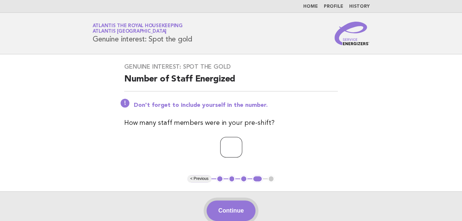 This screenshot has width=462, height=221. Describe the element at coordinates (231, 123) in the screenshot. I see `p: How many staff members were in your pre-shift?` at that location.